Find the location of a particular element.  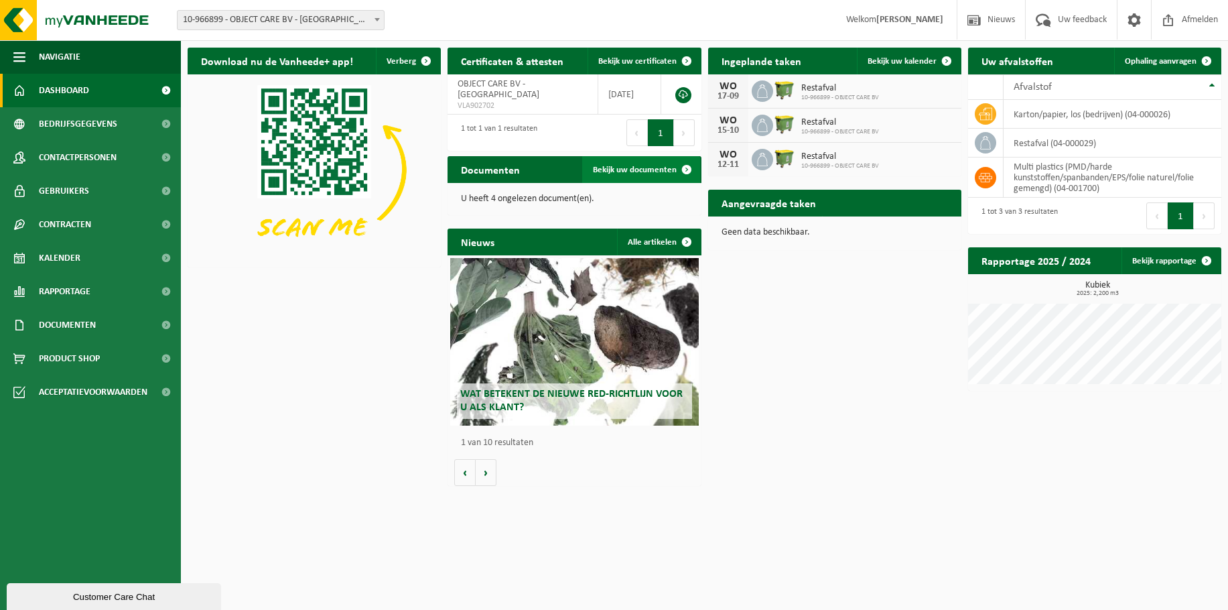

span: Bekijk uw documenten is located at coordinates (634, 169).